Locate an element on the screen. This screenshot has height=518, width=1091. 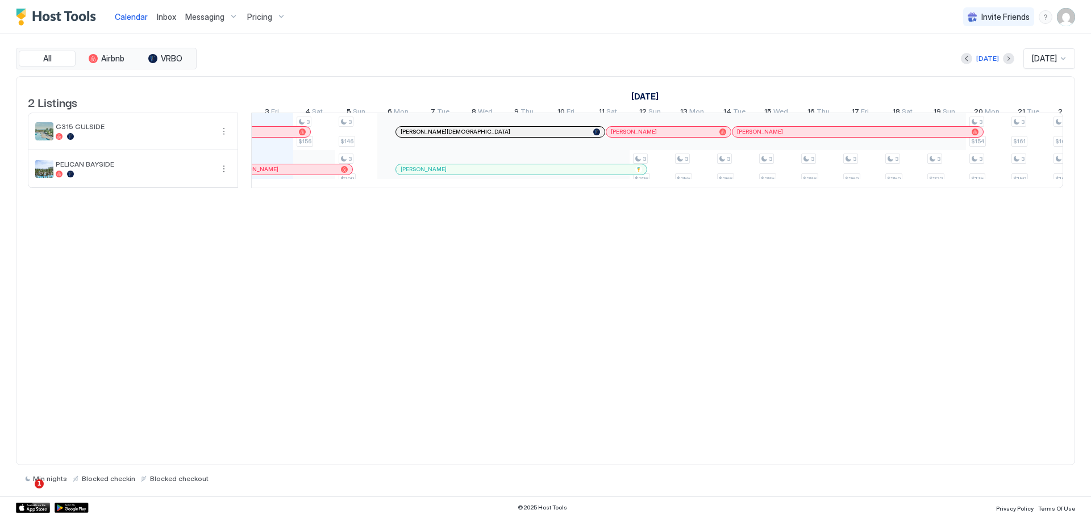
span: 2 Listings is located at coordinates (52, 102).